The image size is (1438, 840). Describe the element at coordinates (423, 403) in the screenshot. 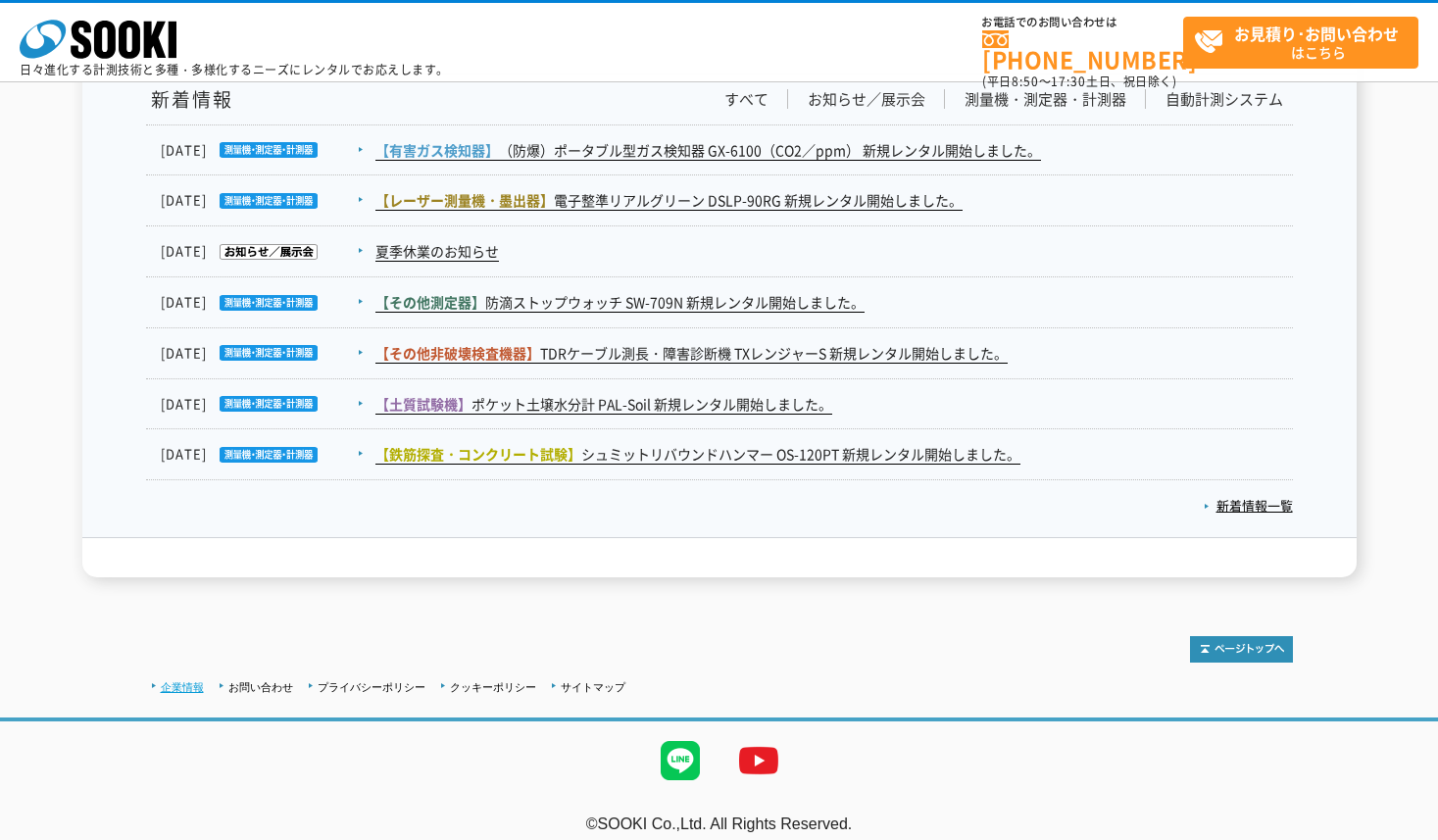

I see `span: 【土質試験機】` at that location.